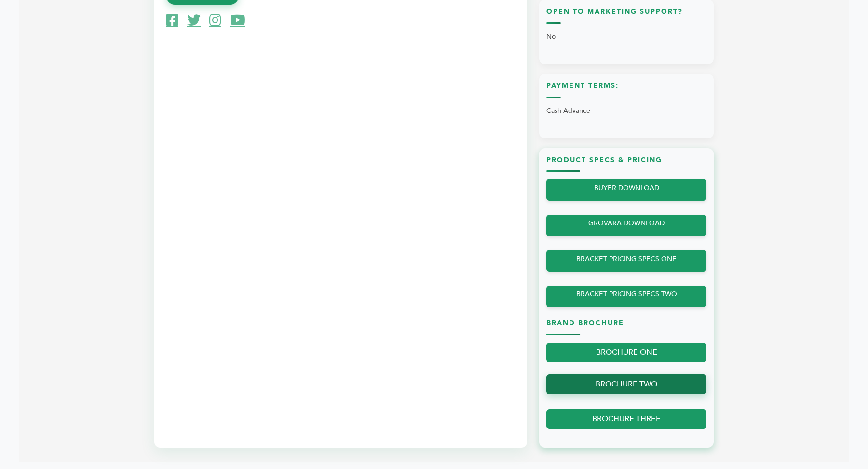 This screenshot has width=868, height=469. I want to click on a: BUYER DOWNLOAD, so click(626, 189).